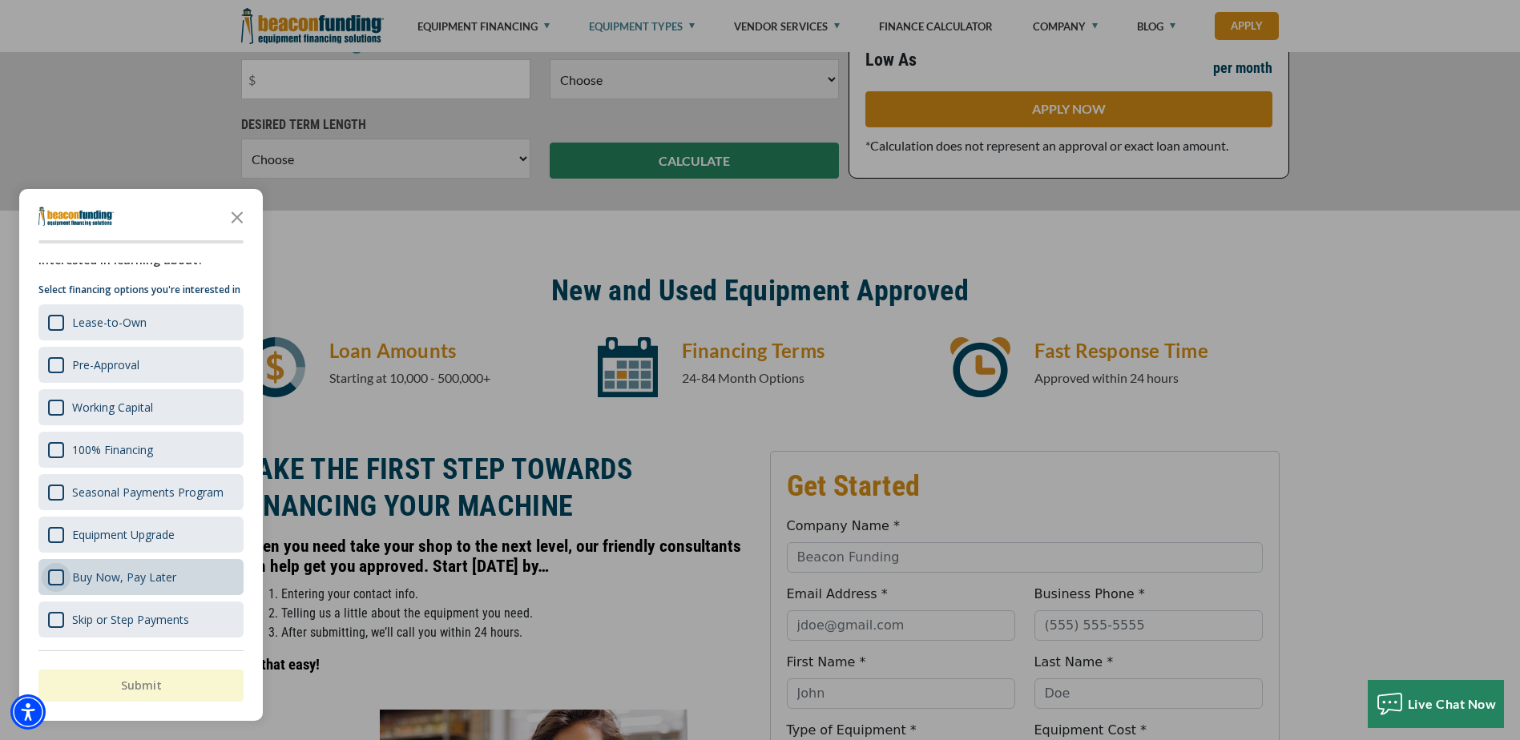 The width and height of the screenshot is (1520, 740). I want to click on div: Accessibility Menu, so click(28, 712).